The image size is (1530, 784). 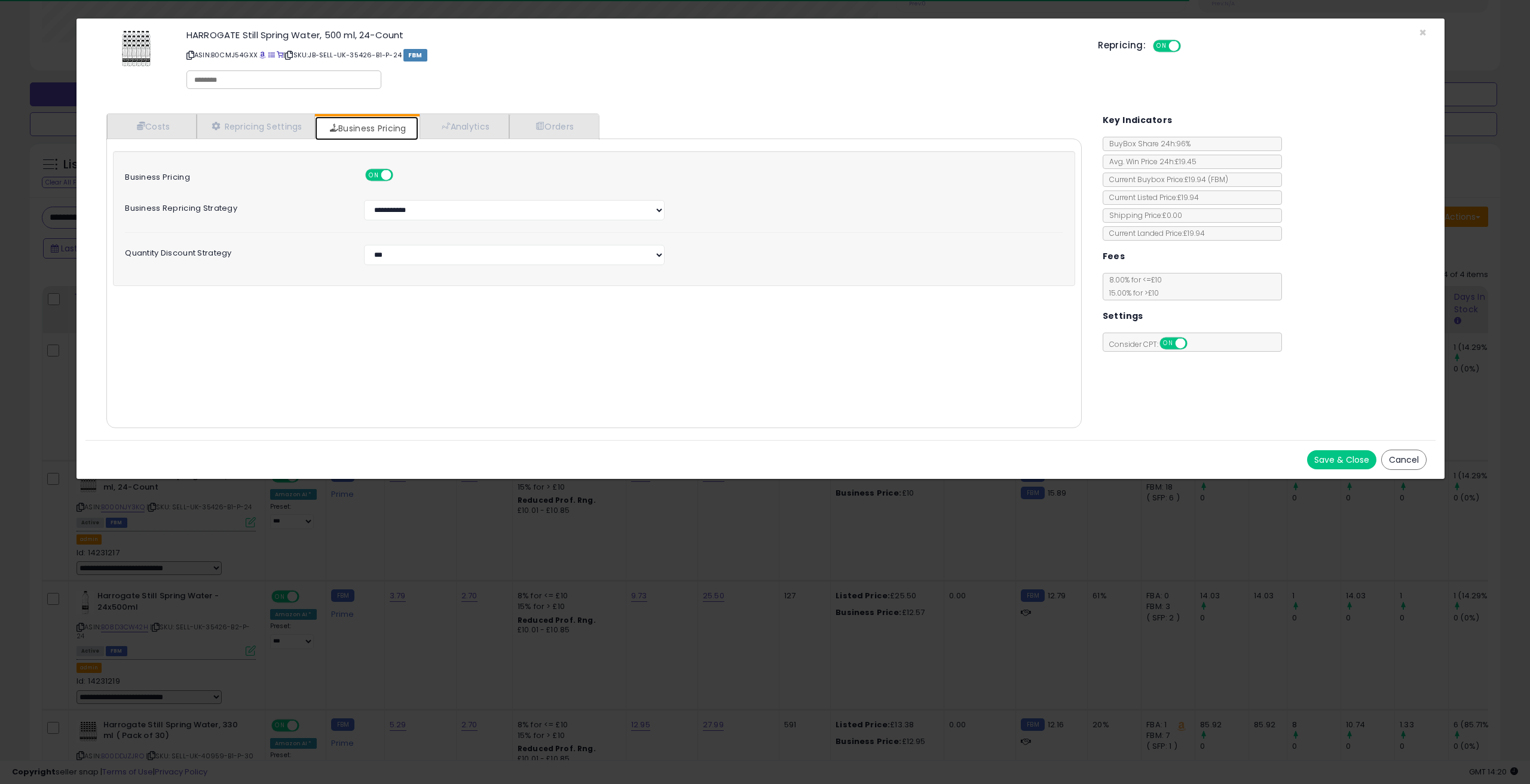 What do you see at coordinates (271, 55) in the screenshot?
I see `a: All offer listings` at bounding box center [271, 55].